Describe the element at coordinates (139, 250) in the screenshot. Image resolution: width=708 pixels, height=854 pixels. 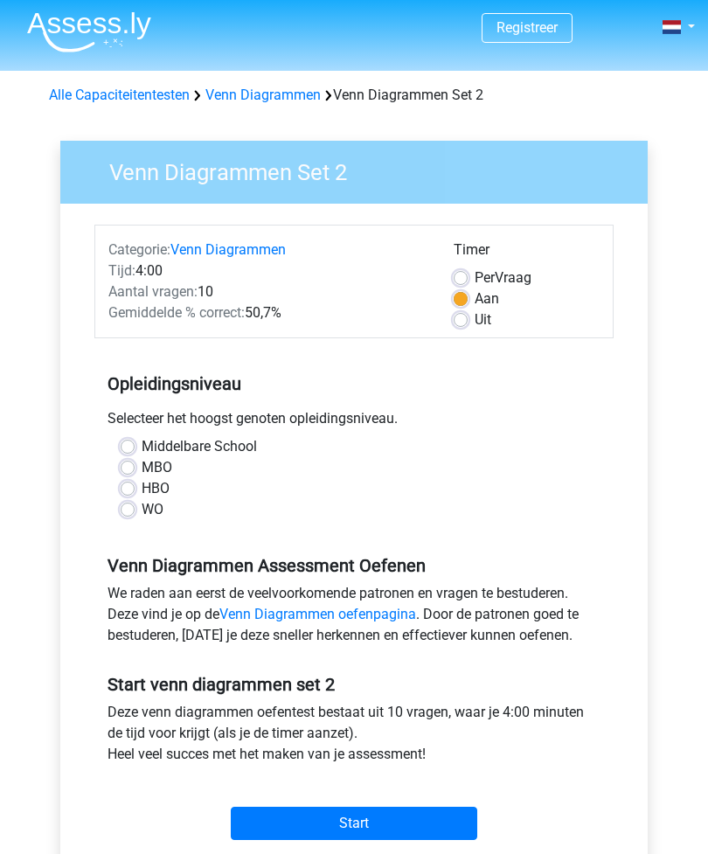
I see `span: Categorie:` at that location.